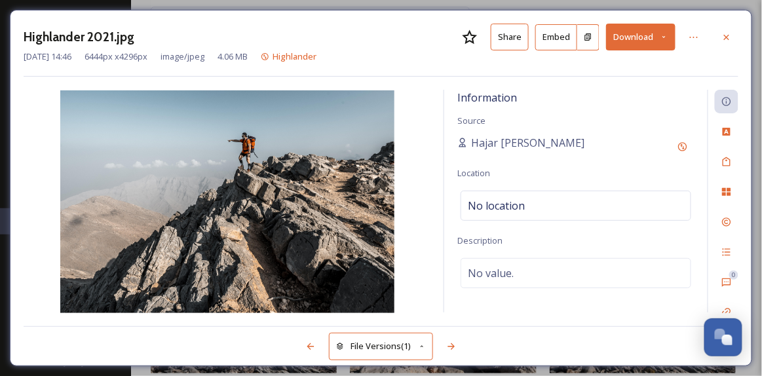 This screenshot has width=762, height=376. I want to click on span: Information, so click(487, 98).